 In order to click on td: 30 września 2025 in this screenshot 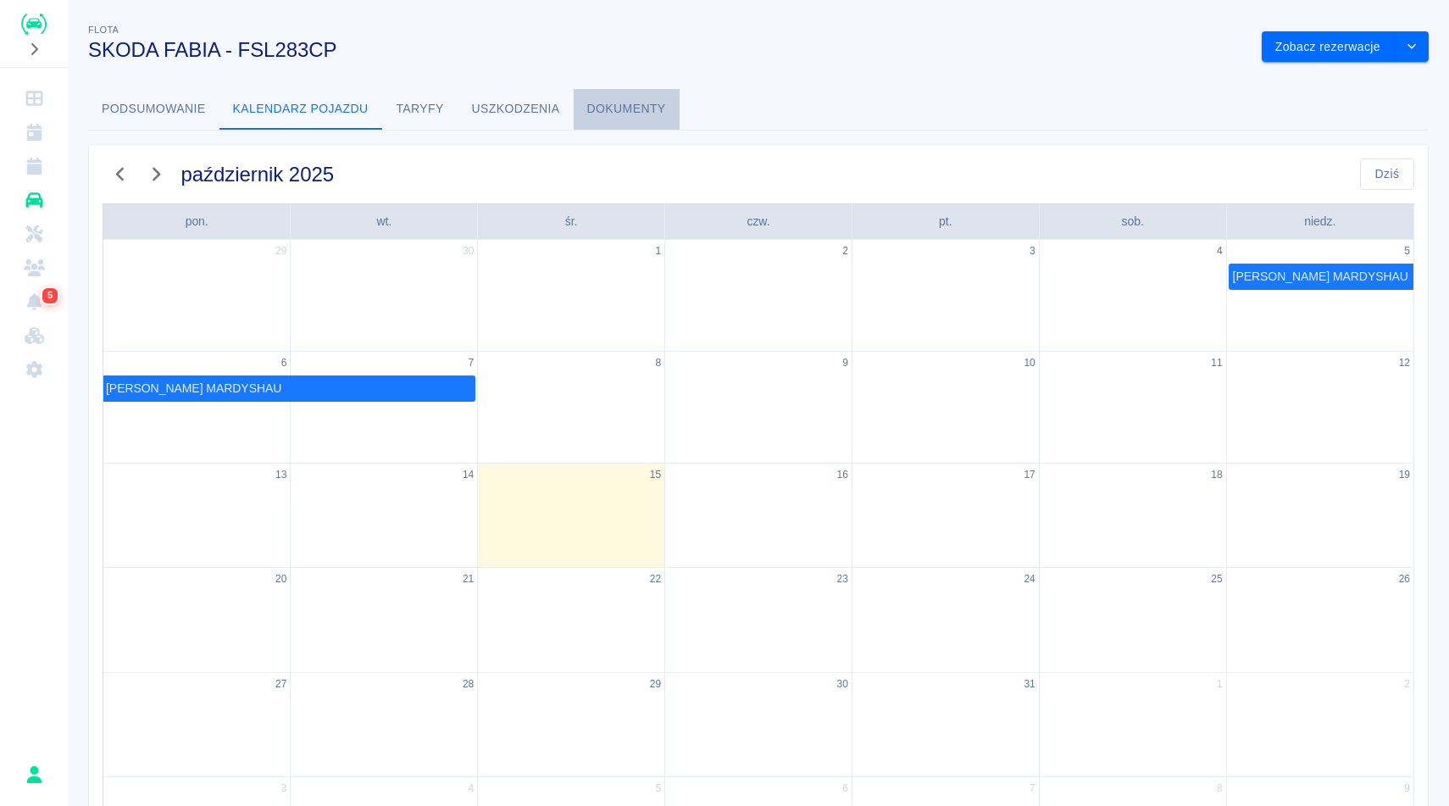, I will do `click(384, 295)`.